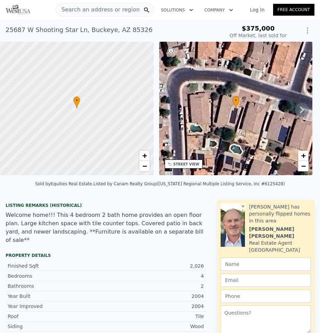 The width and height of the screenshot is (320, 333). I want to click on img: Pellego, so click(18, 10).